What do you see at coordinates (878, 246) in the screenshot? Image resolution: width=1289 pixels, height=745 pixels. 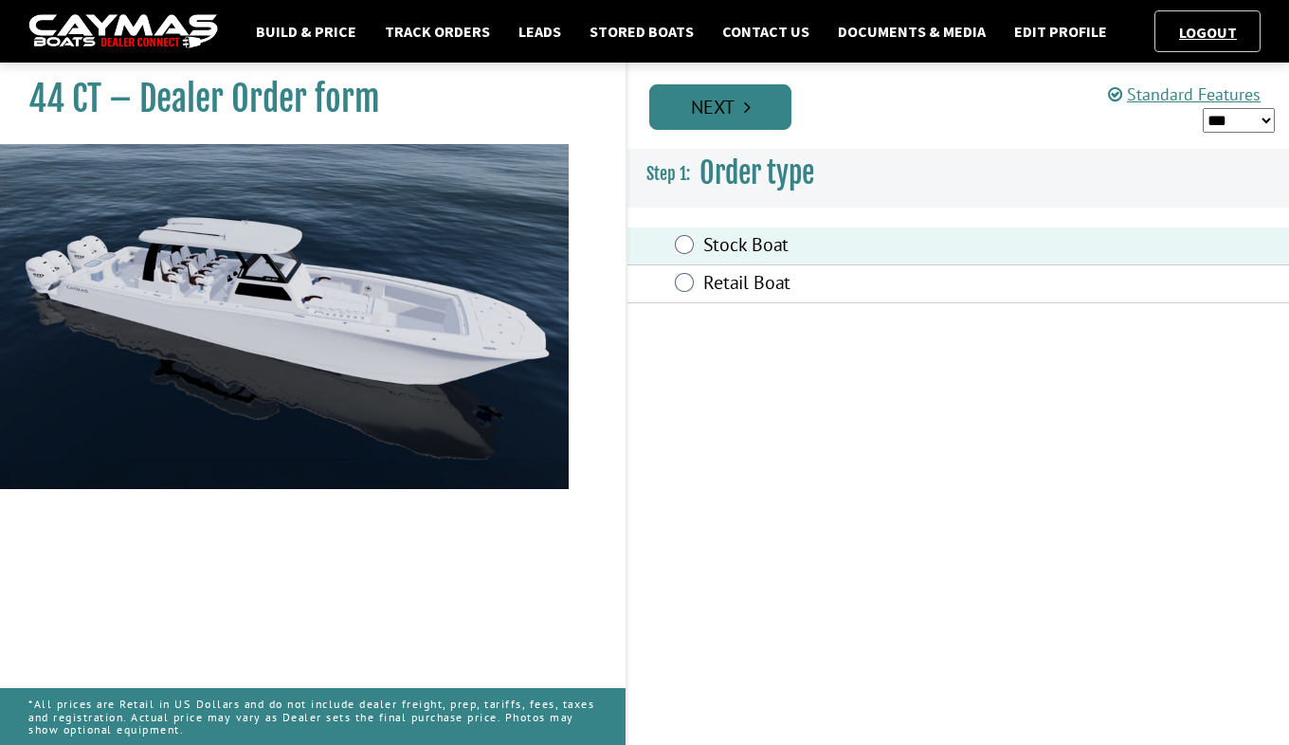 I see `label: Stock Boat` at bounding box center [878, 246].